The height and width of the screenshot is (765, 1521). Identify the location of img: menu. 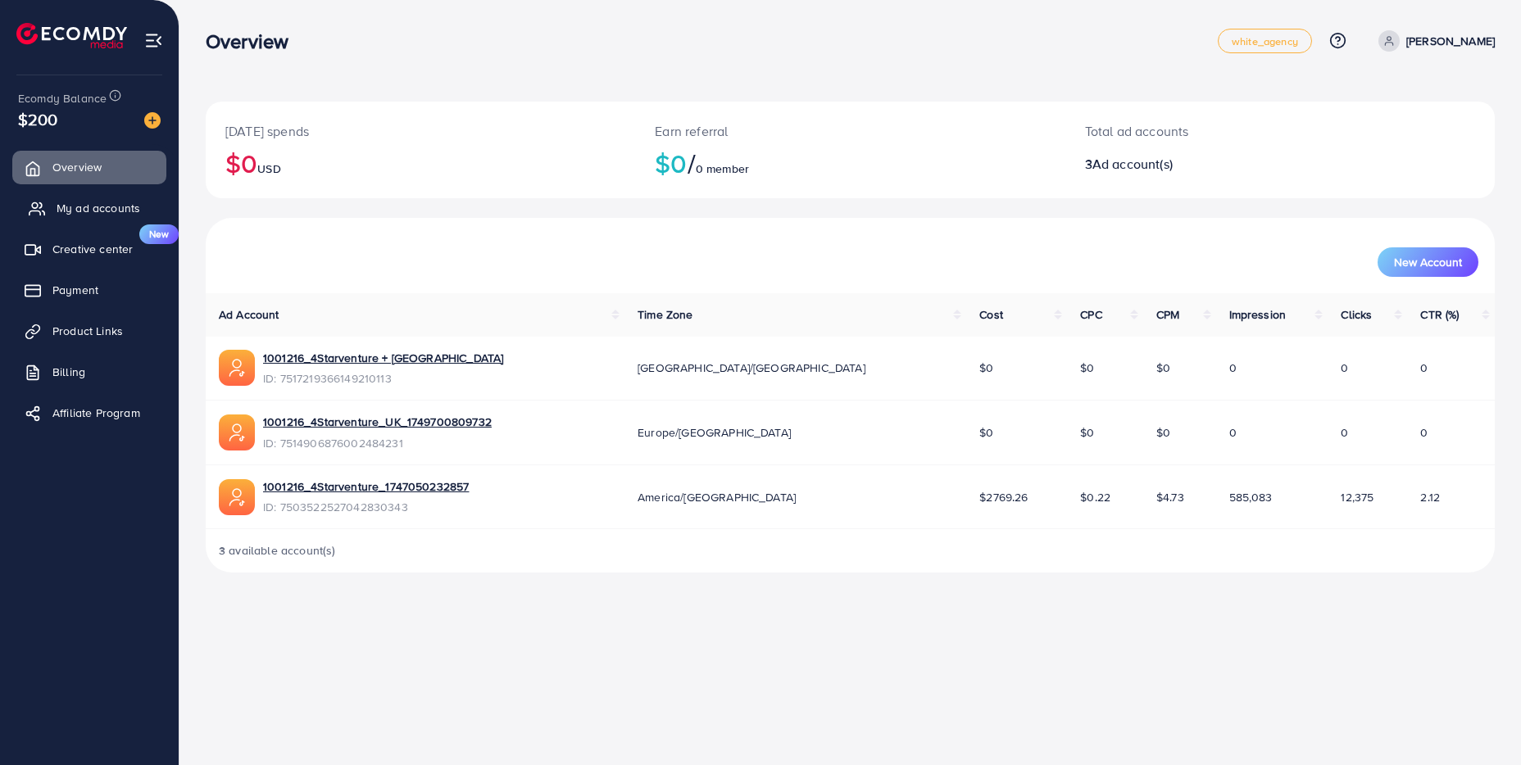
(153, 40).